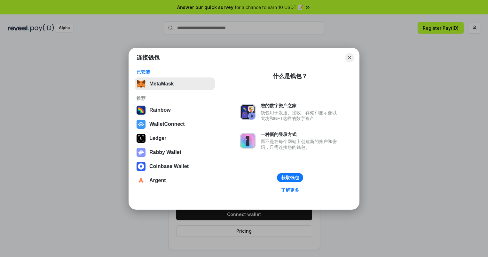 This screenshot has width=488, height=257. Describe the element at coordinates (169, 166) in the screenshot. I see `div: Coinbase Wallet` at that location.